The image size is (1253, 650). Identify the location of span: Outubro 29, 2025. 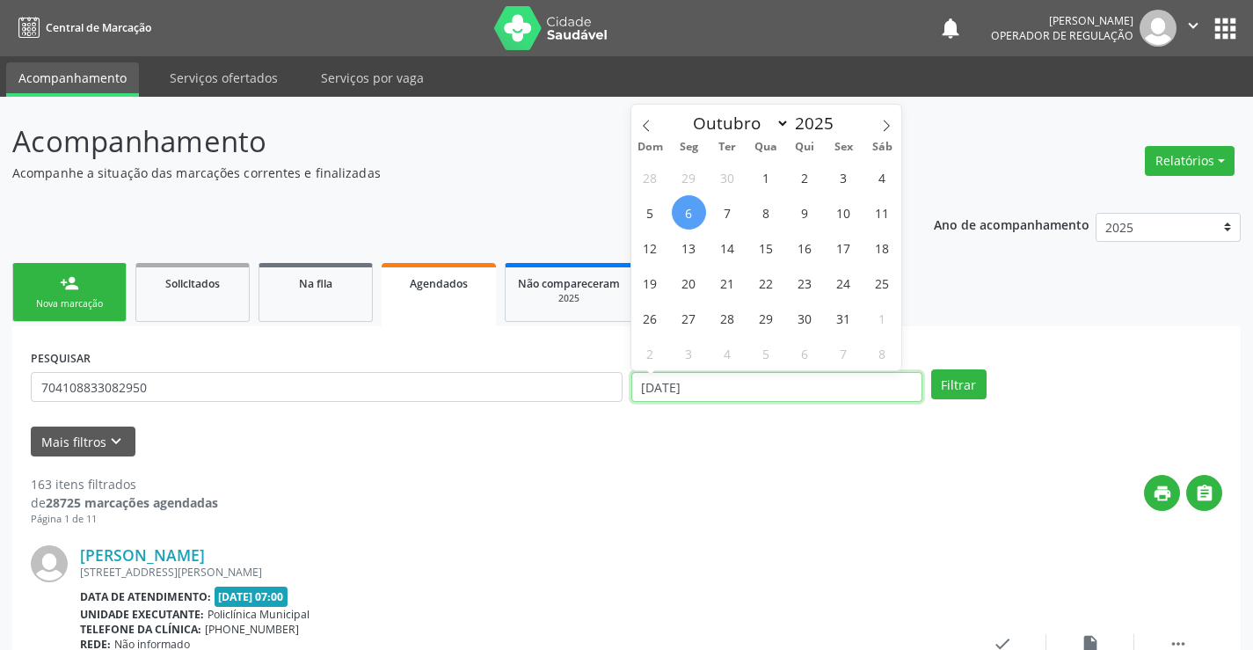
(766, 317).